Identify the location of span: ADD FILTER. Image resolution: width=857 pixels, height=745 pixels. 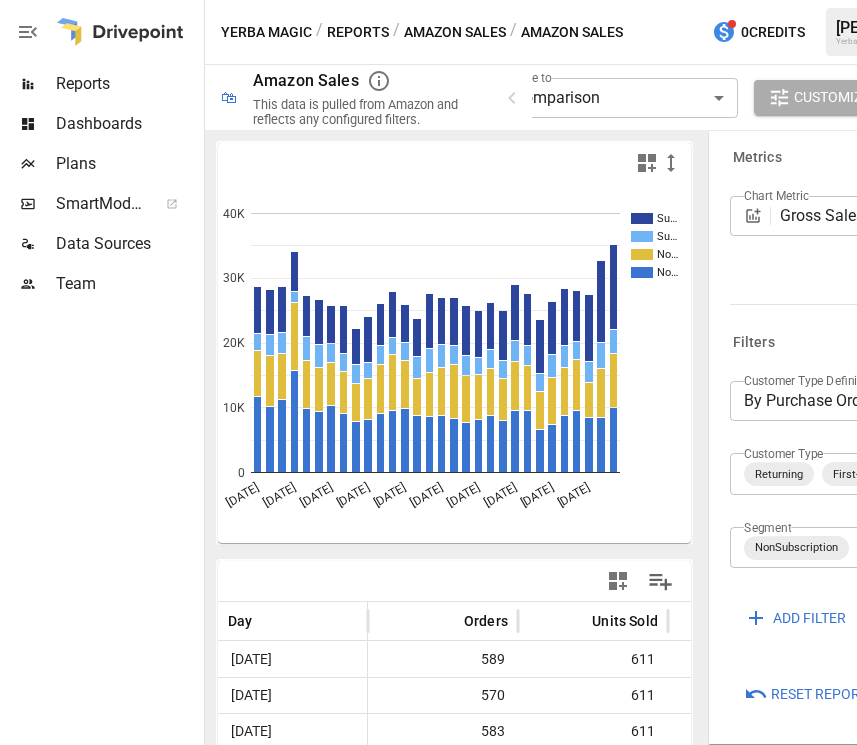
(809, 618).